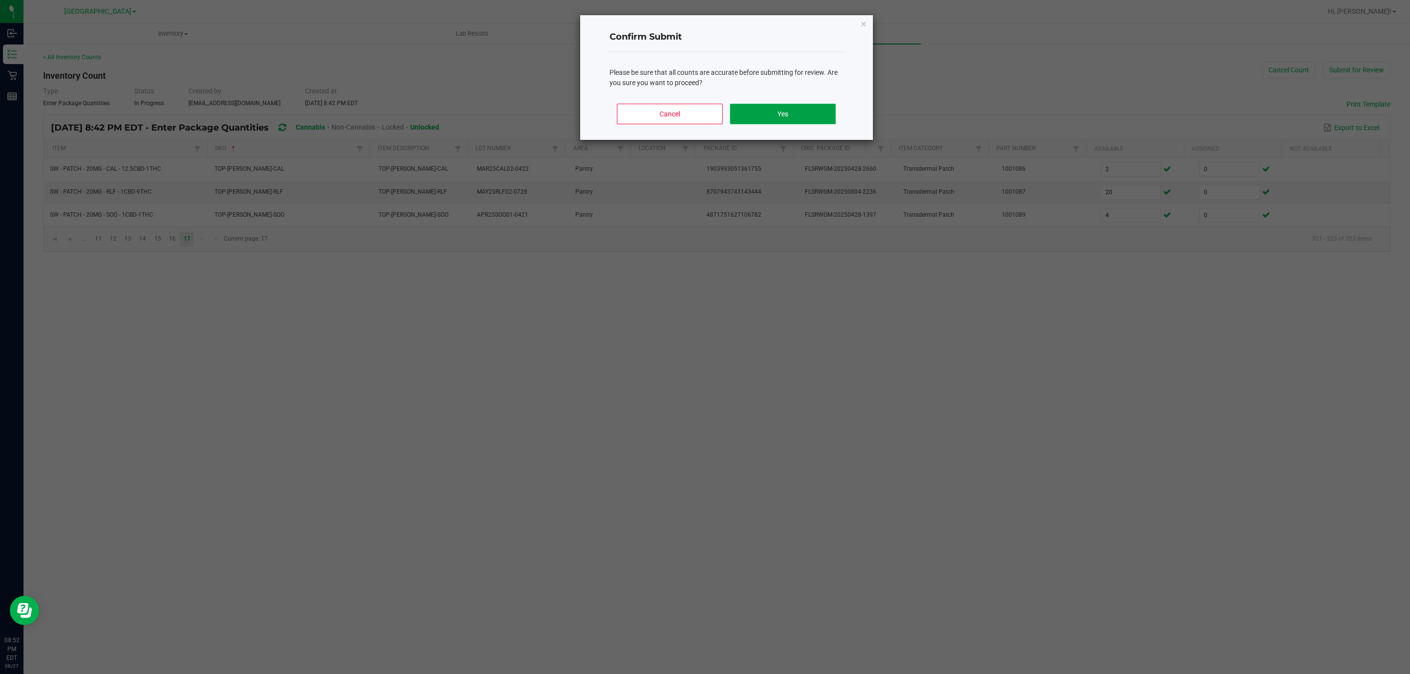  I want to click on h4: Confirm Submit, so click(726, 37).